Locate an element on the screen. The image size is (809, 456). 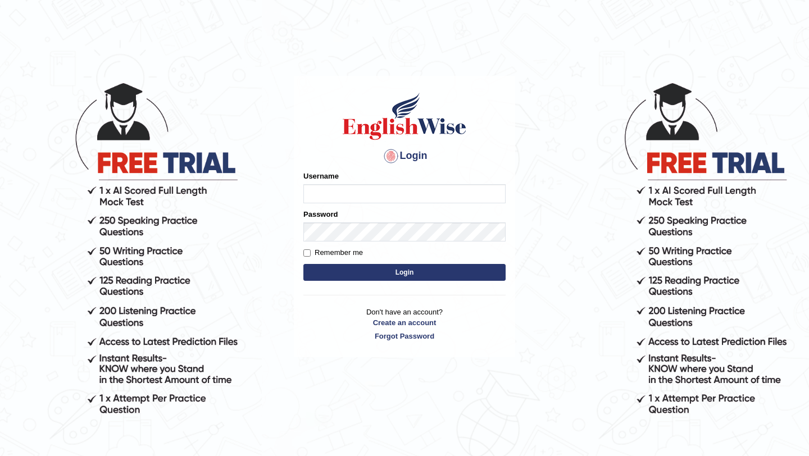
img: Logo of English Wise sign in for intelligent practice with AI is located at coordinates (404, 116).